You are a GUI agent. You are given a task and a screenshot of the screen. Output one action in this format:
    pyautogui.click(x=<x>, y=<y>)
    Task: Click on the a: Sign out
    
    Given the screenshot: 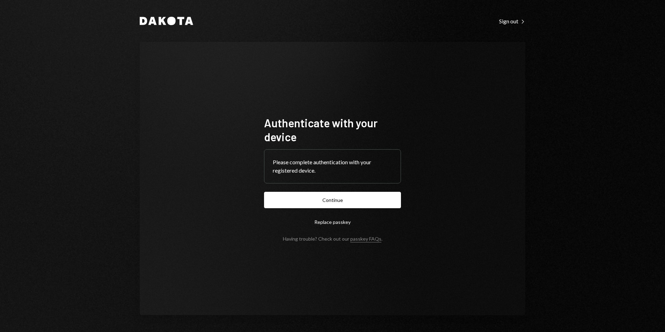 What is the action you would take?
    pyautogui.click(x=512, y=21)
    